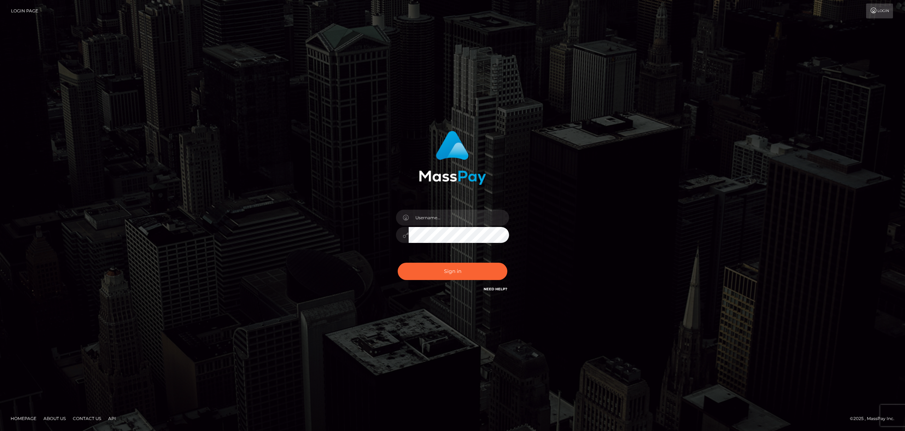 The height and width of the screenshot is (431, 905). Describe the element at coordinates (880, 11) in the screenshot. I see `a: Login` at that location.